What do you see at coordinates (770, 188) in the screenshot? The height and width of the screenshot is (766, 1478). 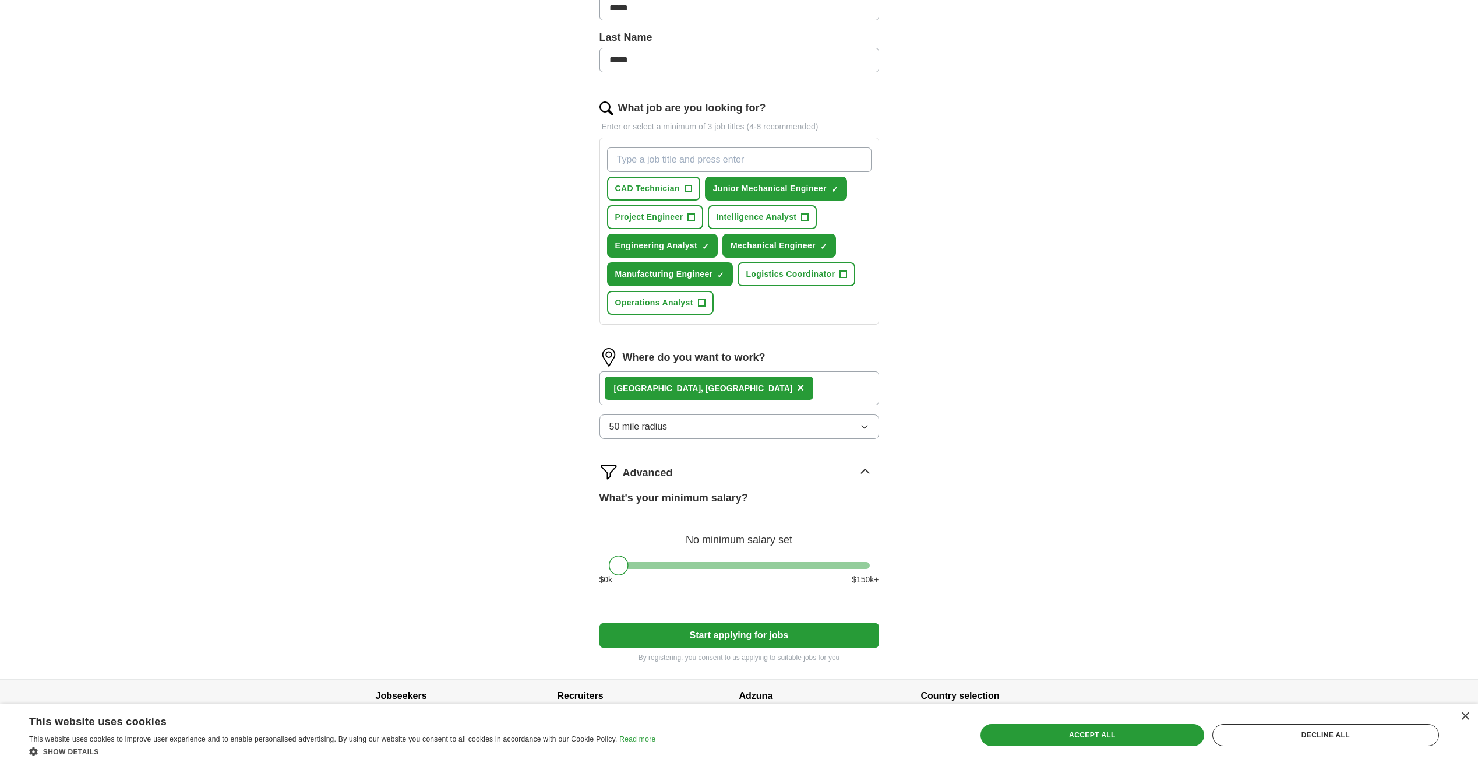 I see `span: Junior Mechanical Engineer` at bounding box center [770, 188].